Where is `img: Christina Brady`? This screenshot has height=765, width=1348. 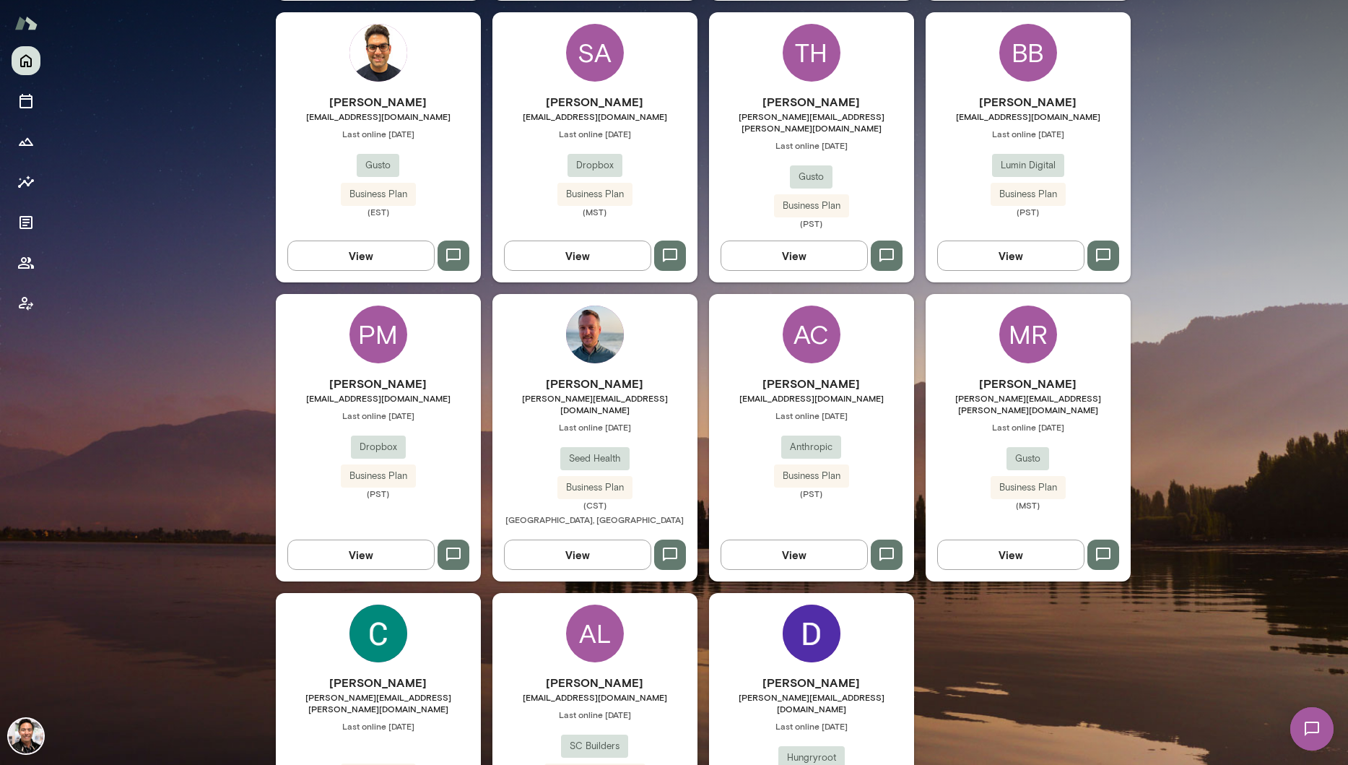 img: Christina Brady is located at coordinates (378, 633).